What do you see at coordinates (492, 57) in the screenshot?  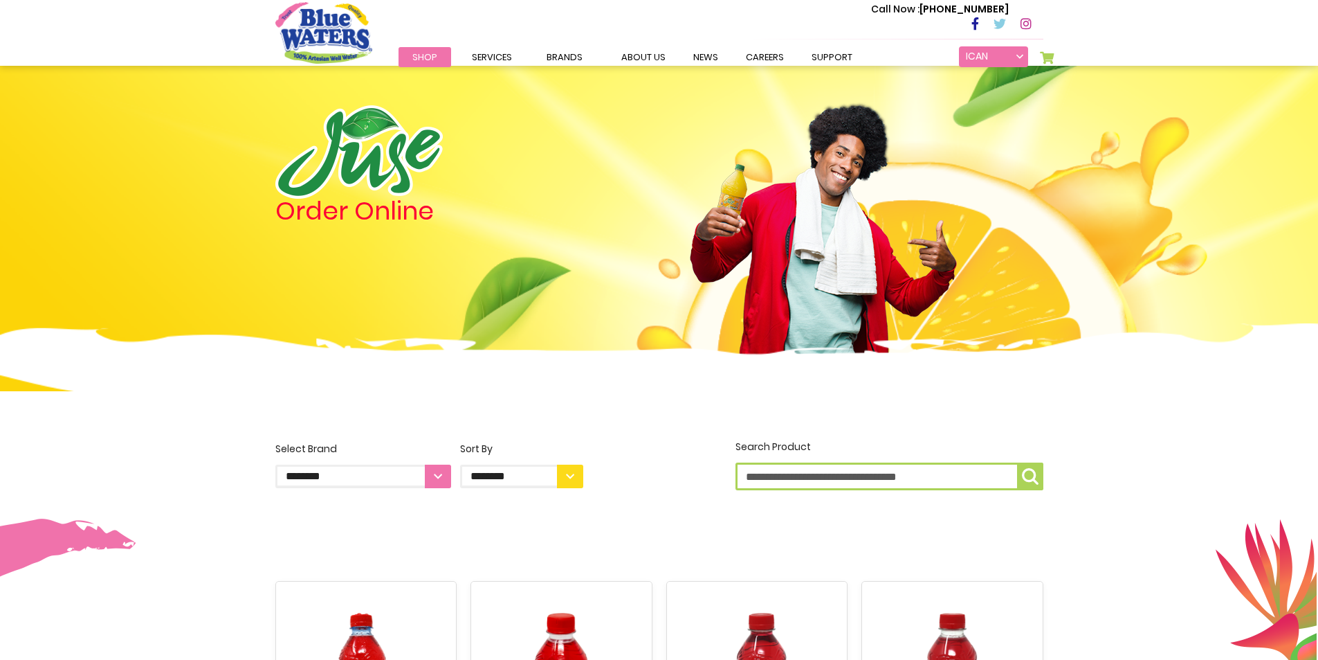 I see `span: Services` at bounding box center [492, 57].